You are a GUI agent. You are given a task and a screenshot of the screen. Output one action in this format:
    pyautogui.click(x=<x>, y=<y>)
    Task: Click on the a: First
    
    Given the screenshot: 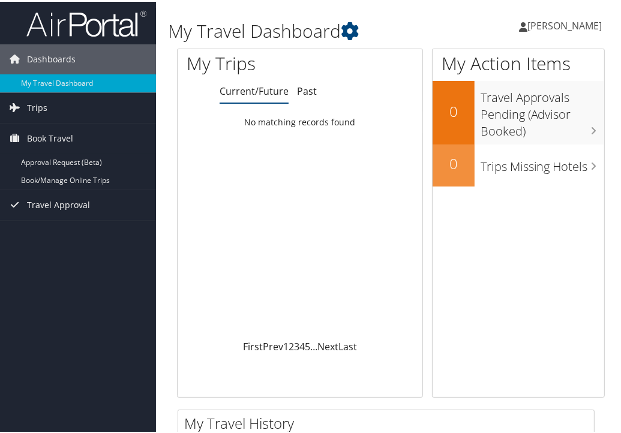 What is the action you would take?
    pyautogui.click(x=252, y=345)
    